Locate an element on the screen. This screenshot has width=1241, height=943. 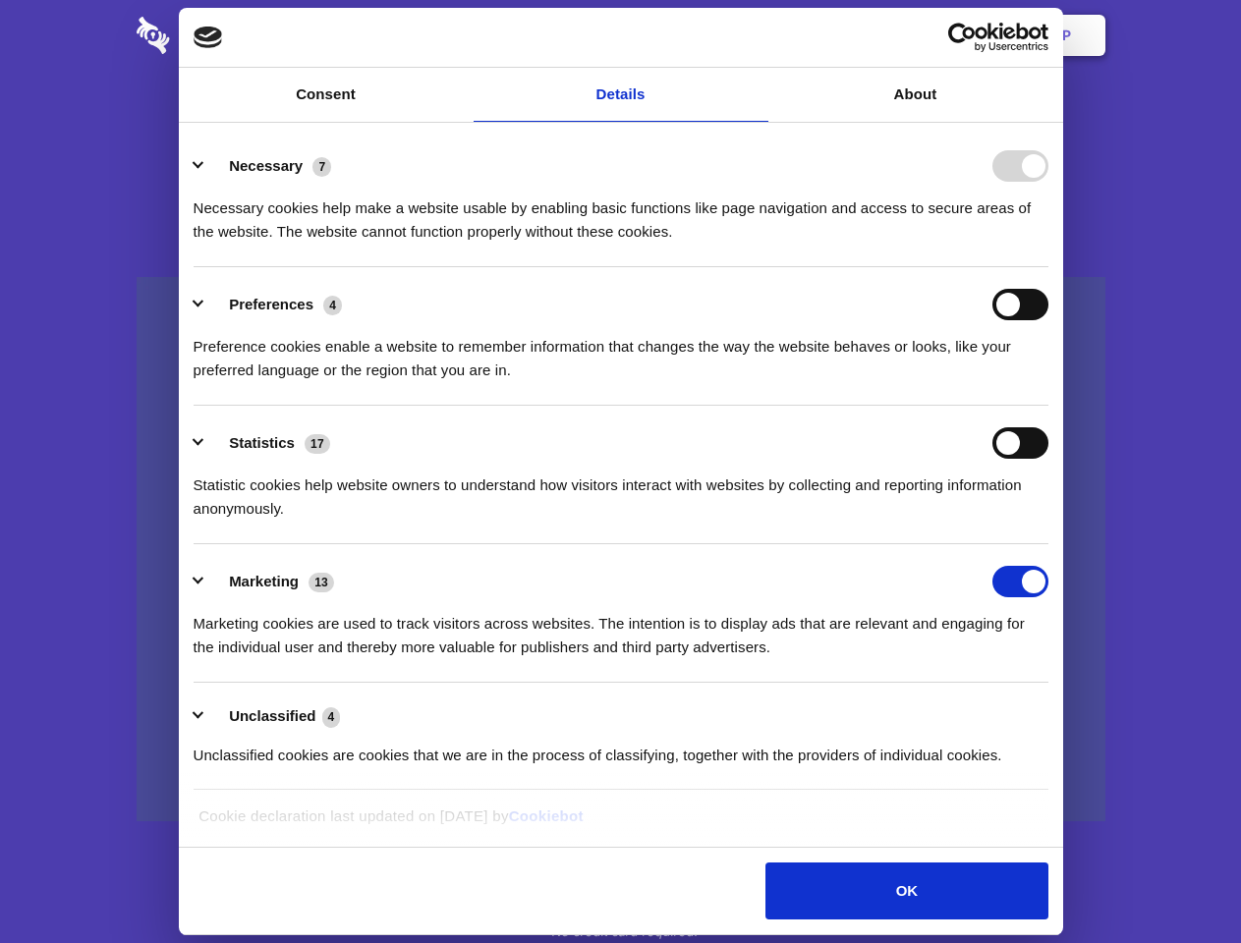
button: Marketing (13) is located at coordinates (270, 582).